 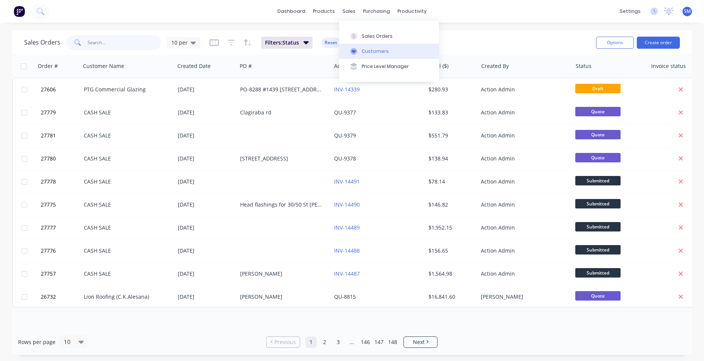 I want to click on button: 27776, so click(x=61, y=251).